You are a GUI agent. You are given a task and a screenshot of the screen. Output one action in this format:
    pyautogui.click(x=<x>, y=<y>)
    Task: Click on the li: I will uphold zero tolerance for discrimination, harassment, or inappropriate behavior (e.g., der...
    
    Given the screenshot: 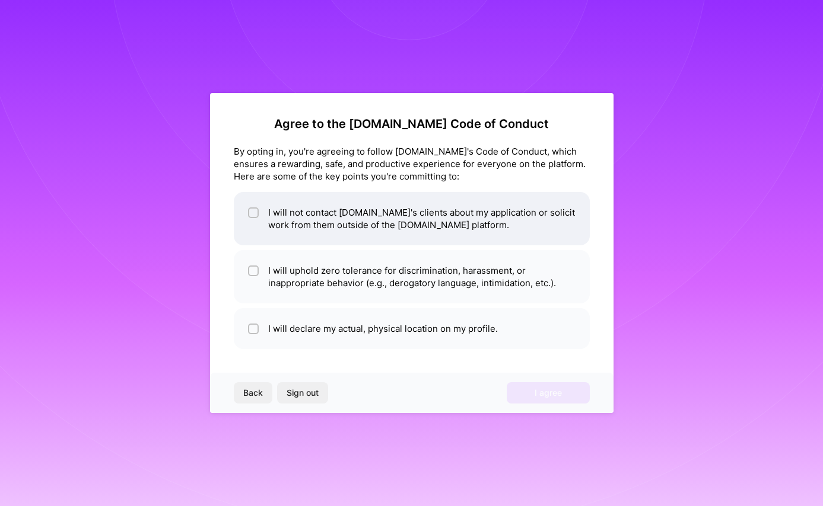 What is the action you would take?
    pyautogui.click(x=412, y=277)
    